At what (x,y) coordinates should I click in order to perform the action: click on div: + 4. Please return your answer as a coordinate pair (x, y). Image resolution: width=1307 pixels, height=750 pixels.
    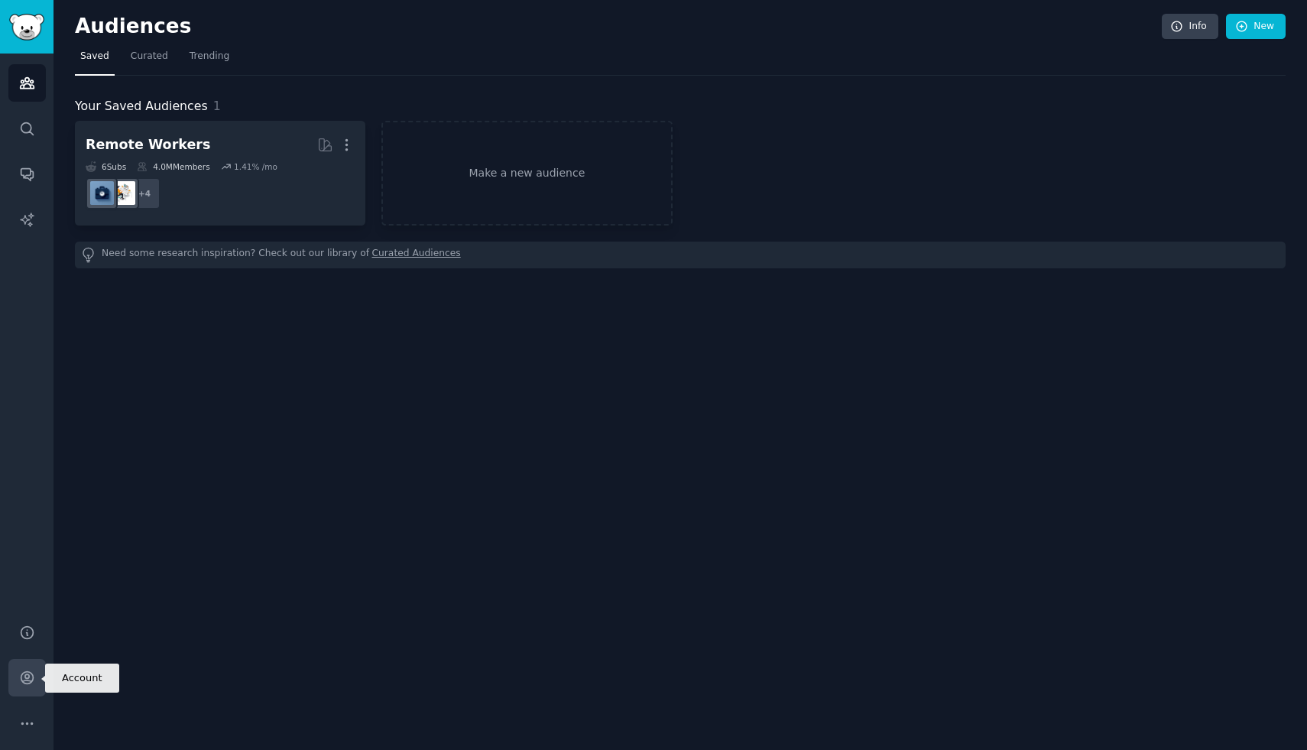
    Looking at the image, I should click on (144, 193).